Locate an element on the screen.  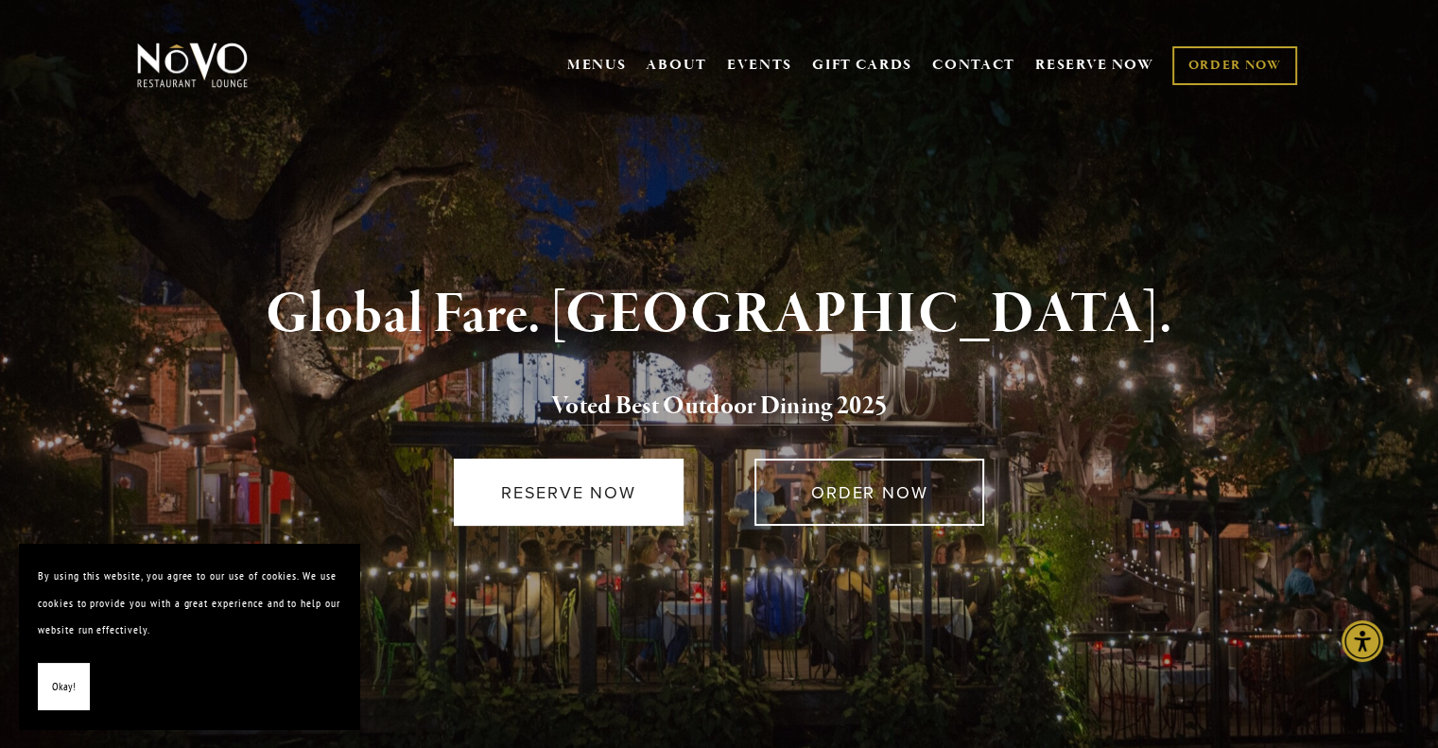
section: Cookie banner is located at coordinates (189, 636).